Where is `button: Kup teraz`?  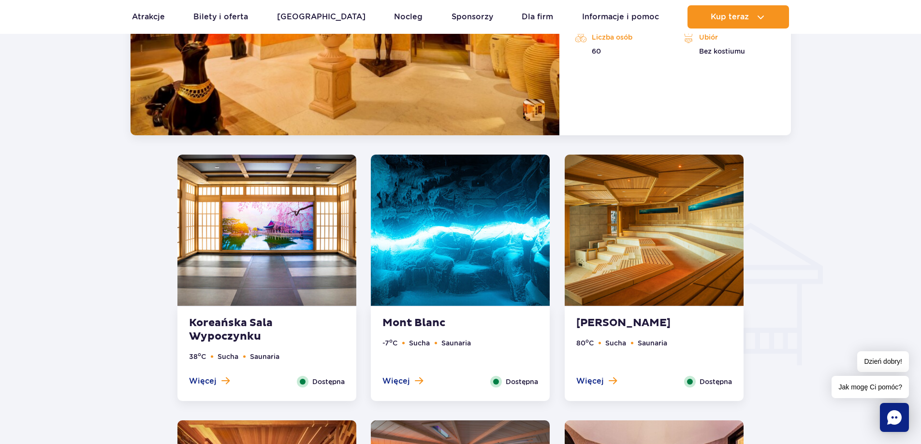 button: Kup teraz is located at coordinates (738, 17).